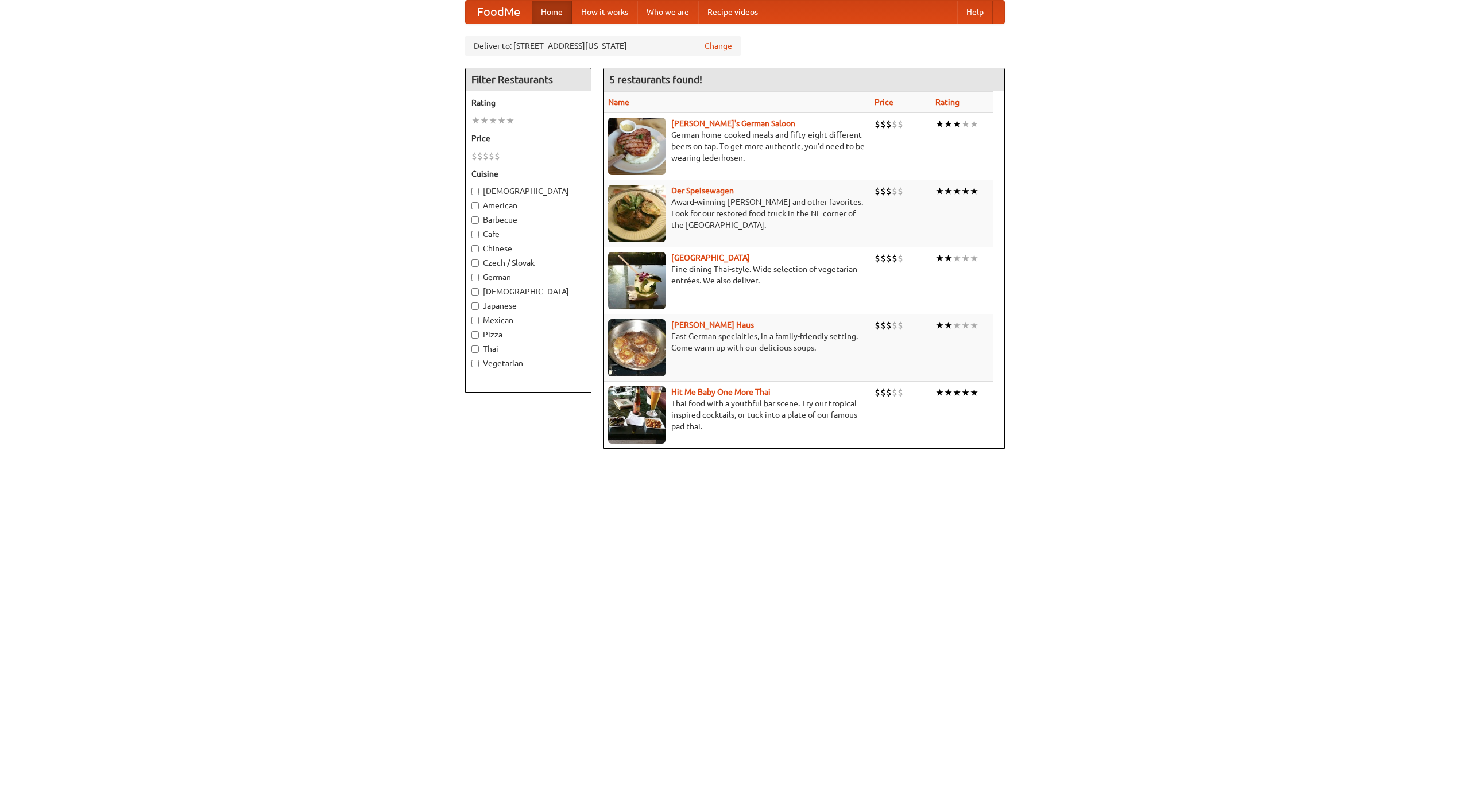 The width and height of the screenshot is (1470, 812). What do you see at coordinates (474, 349) in the screenshot?
I see `input: Thai` at bounding box center [474, 349].